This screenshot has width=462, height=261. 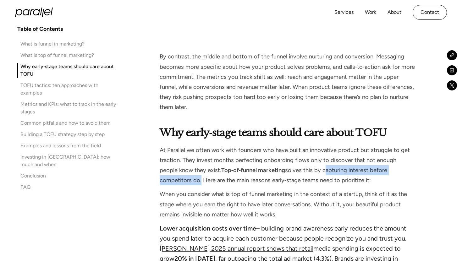 I want to click on a: home, so click(x=34, y=12).